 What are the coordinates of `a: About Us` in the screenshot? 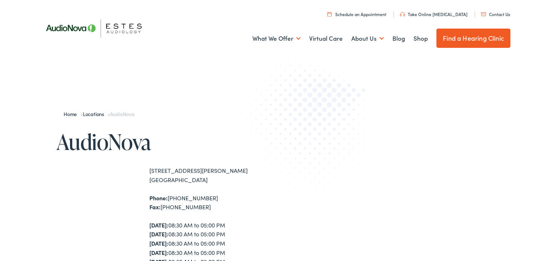 It's located at (367, 39).